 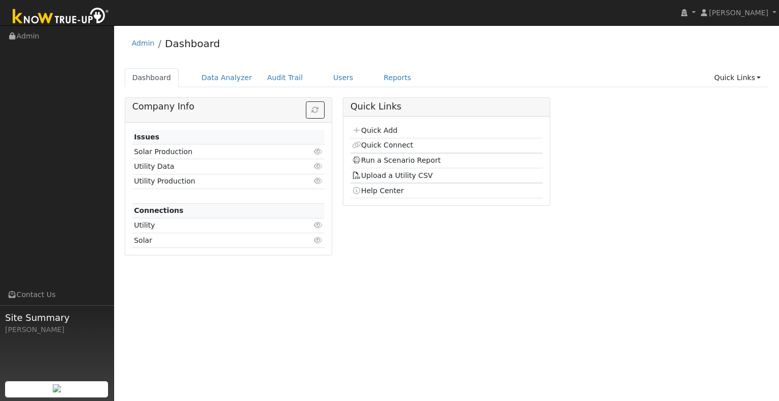 I want to click on td: Utility Production, so click(x=213, y=181).